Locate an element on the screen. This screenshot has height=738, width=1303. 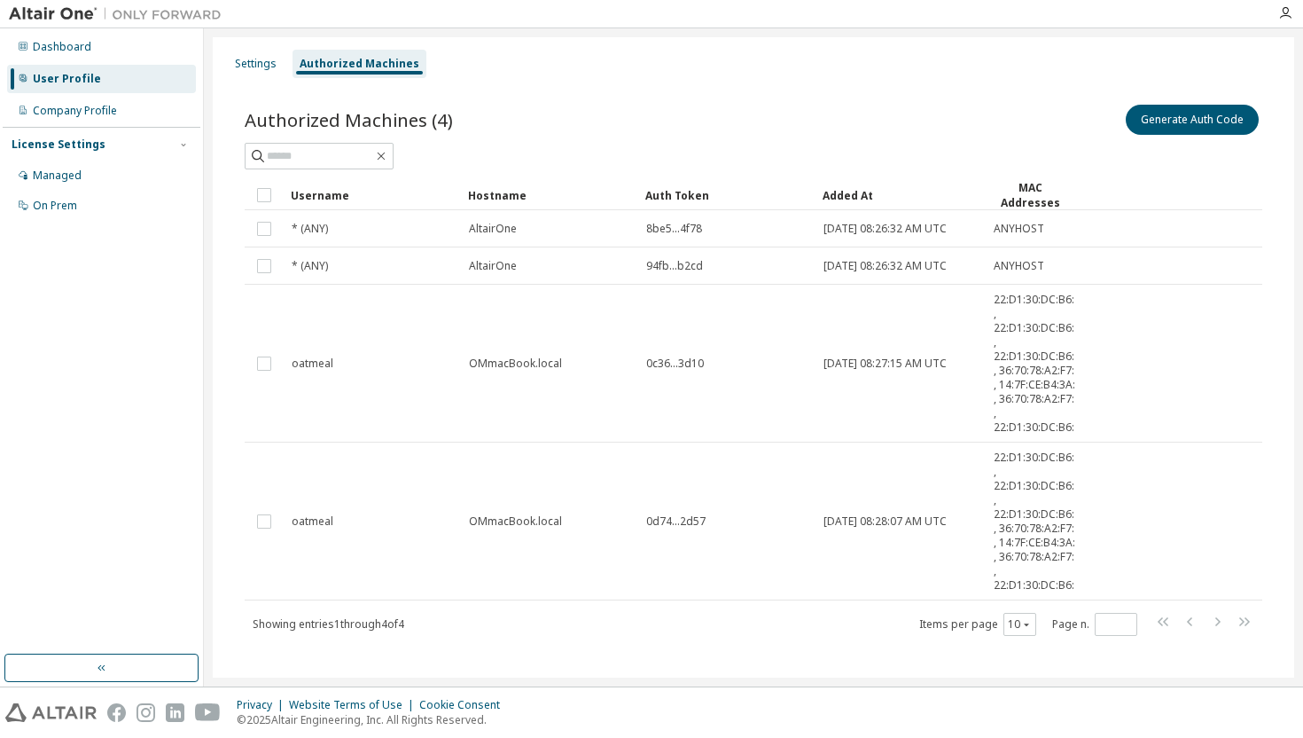
div: Authorized Machines is located at coordinates (359, 64).